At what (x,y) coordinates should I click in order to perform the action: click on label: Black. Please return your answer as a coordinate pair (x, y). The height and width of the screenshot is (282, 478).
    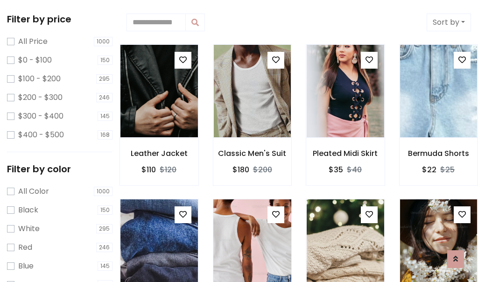
    Looking at the image, I should click on (28, 210).